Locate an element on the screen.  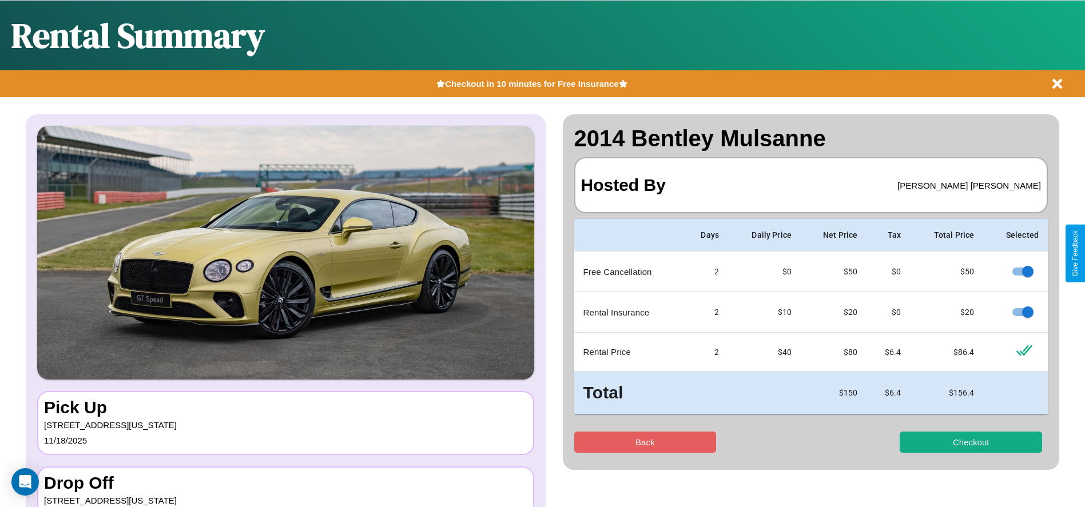
th: Days is located at coordinates (705, 235).